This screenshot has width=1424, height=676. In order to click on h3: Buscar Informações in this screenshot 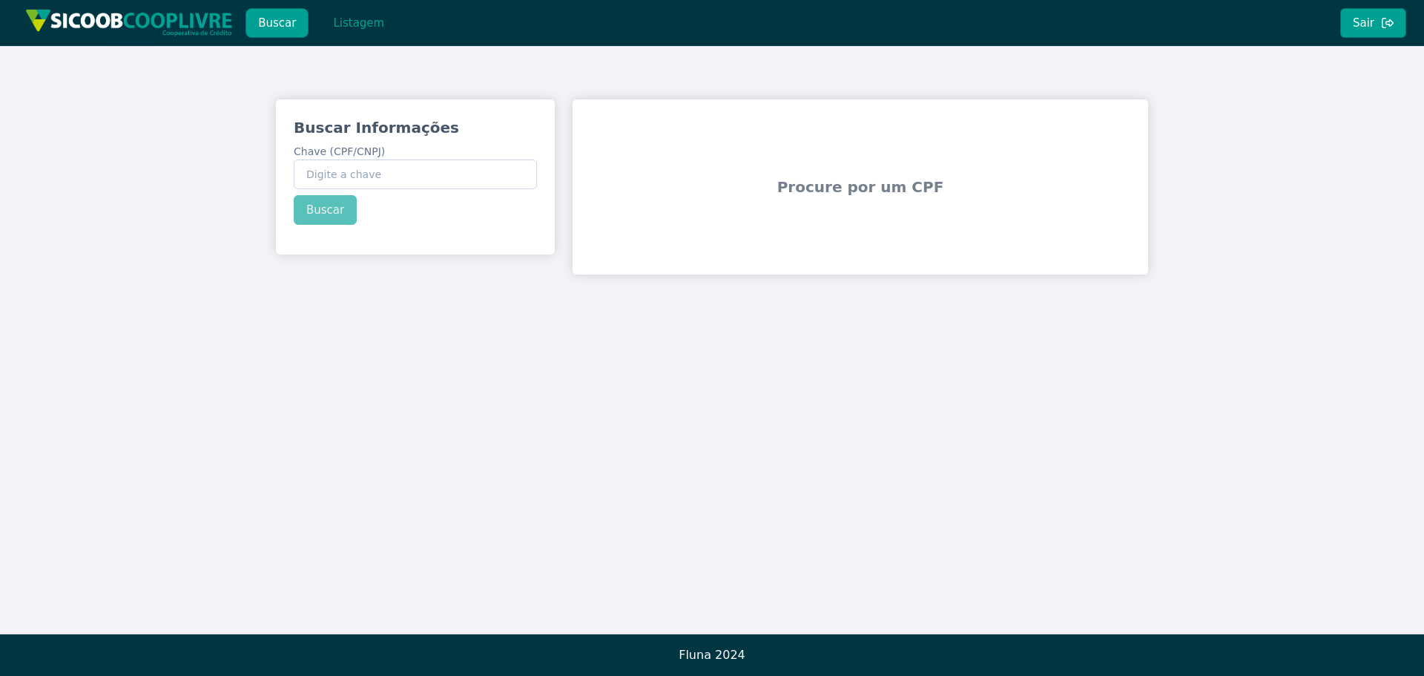, I will do `click(415, 128)`.